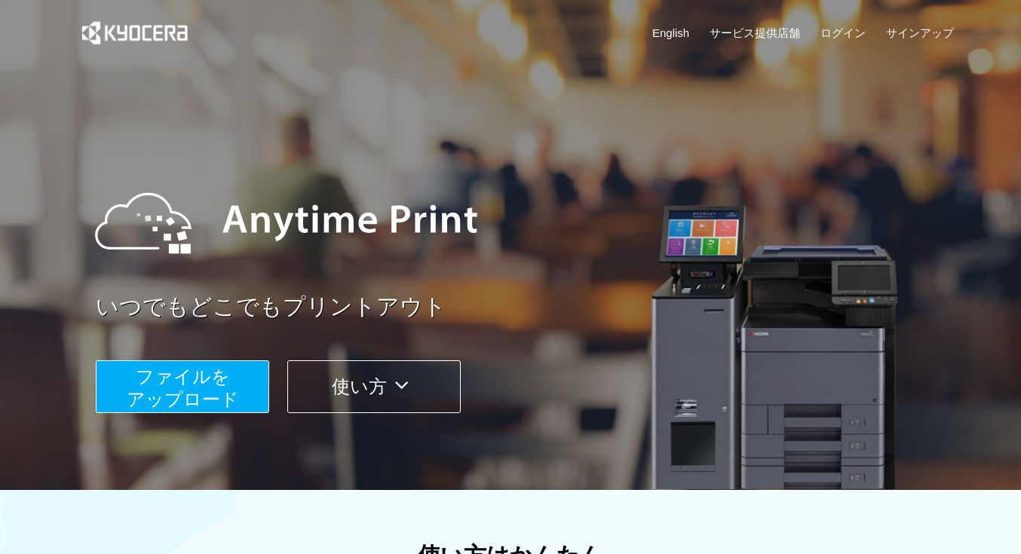 The height and width of the screenshot is (554, 1021). I want to click on a: いつでもどこでもプリントアウト, so click(529, 307).